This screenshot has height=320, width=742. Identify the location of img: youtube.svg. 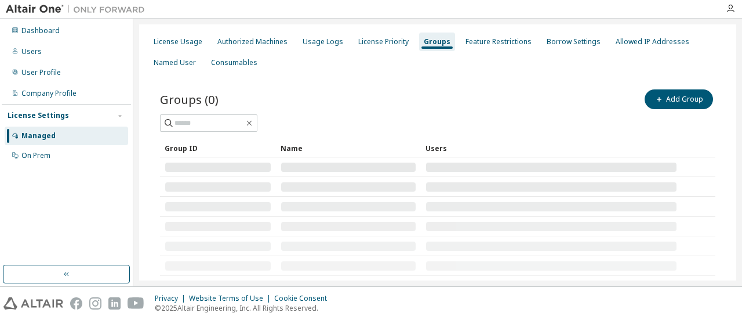
(136, 303).